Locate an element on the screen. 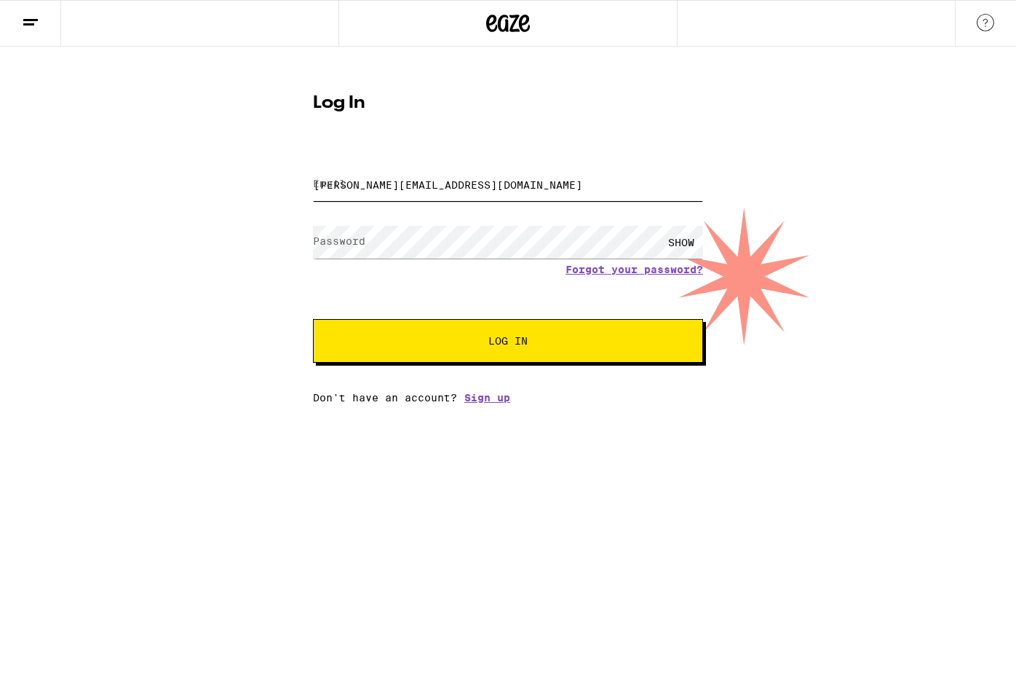 The height and width of the screenshot is (676, 1016). span: Hi. Need any help? is located at coordinates (57, 16).